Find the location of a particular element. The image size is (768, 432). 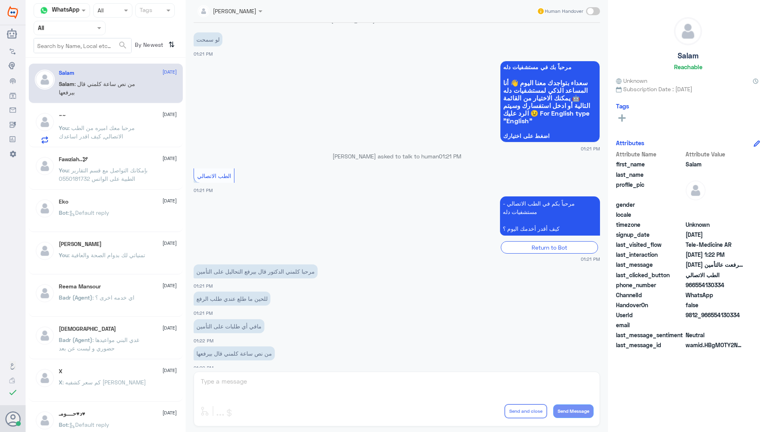

span: timezone is located at coordinates (650, 224).